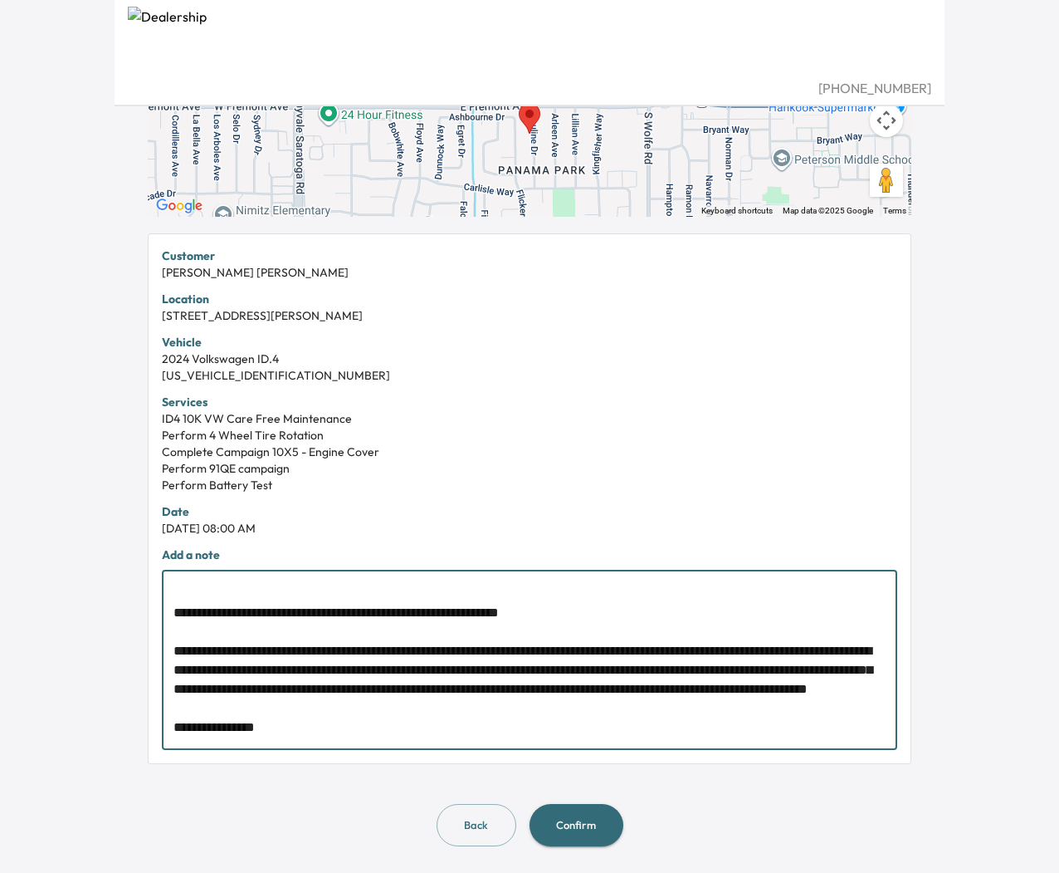 This screenshot has width=1059, height=873. What do you see at coordinates (530, 42) in the screenshot?
I see `img: Dealership` at bounding box center [530, 42].